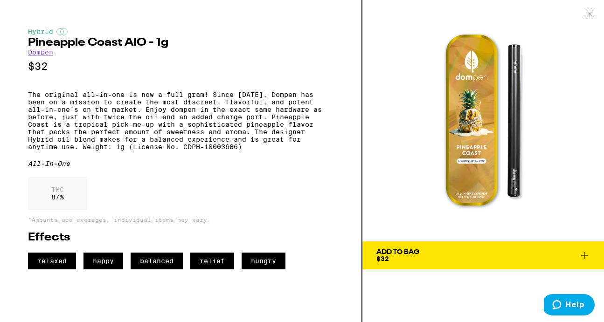  I want to click on img: hybridColor.svg, so click(62, 32).